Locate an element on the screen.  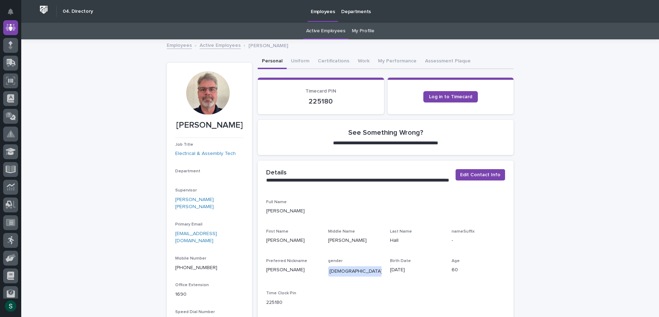
p: Hall is located at coordinates (417, 240).